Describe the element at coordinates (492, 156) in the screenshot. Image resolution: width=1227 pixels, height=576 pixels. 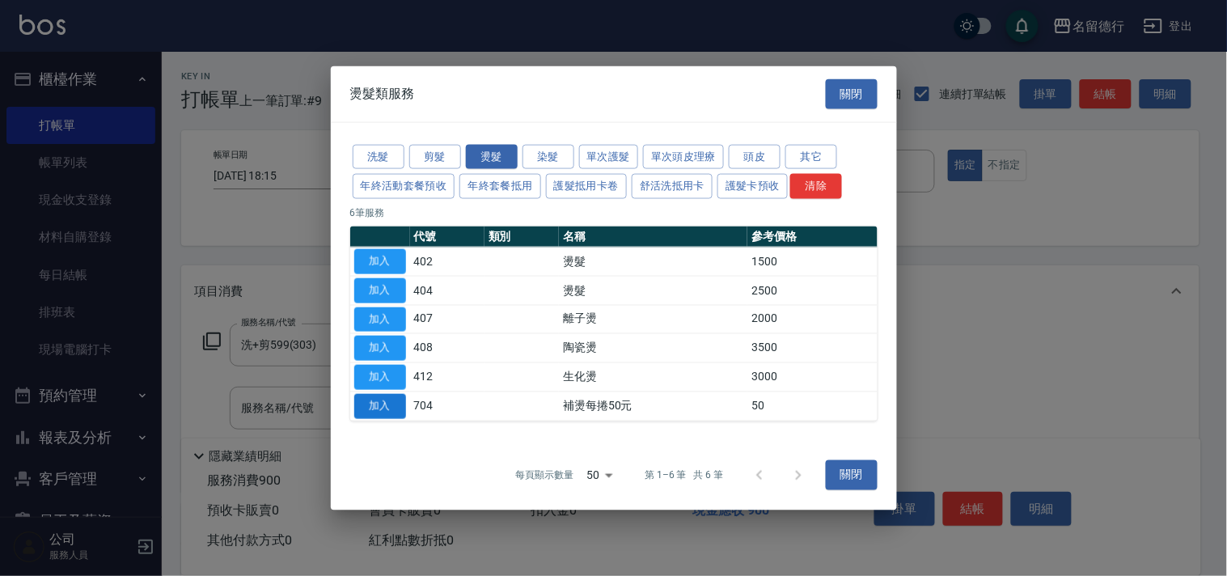
I see `button: 燙髮` at that location.